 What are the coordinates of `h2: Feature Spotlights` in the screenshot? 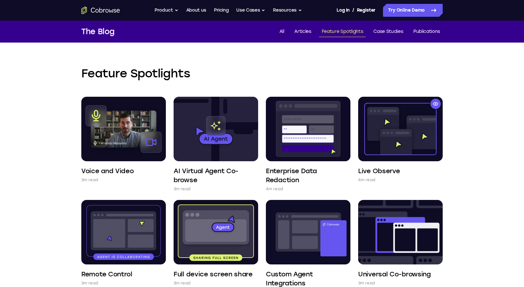 It's located at (262, 74).